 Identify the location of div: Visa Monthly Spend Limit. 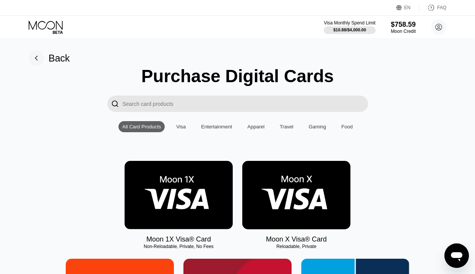
(350, 23).